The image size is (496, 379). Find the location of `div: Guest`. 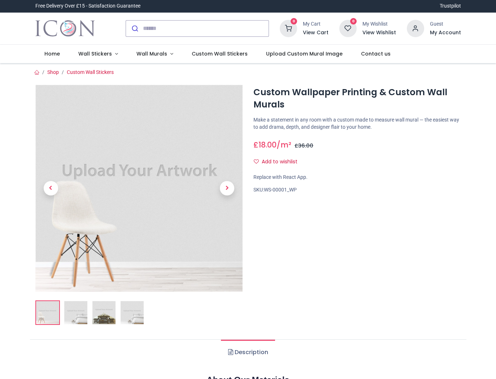

div: Guest is located at coordinates (445, 24).